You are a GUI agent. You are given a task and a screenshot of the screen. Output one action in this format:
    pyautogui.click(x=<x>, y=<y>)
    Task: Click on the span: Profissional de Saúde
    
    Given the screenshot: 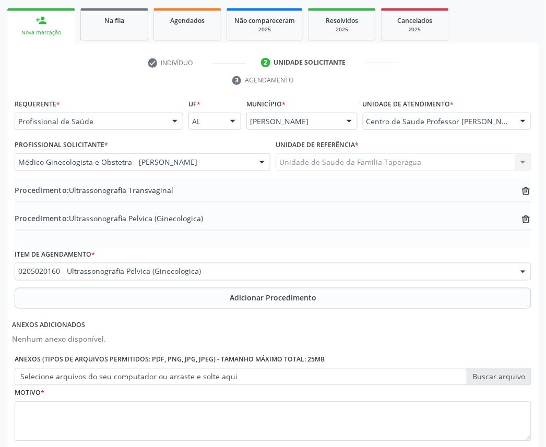 What is the action you would take?
    pyautogui.click(x=90, y=122)
    